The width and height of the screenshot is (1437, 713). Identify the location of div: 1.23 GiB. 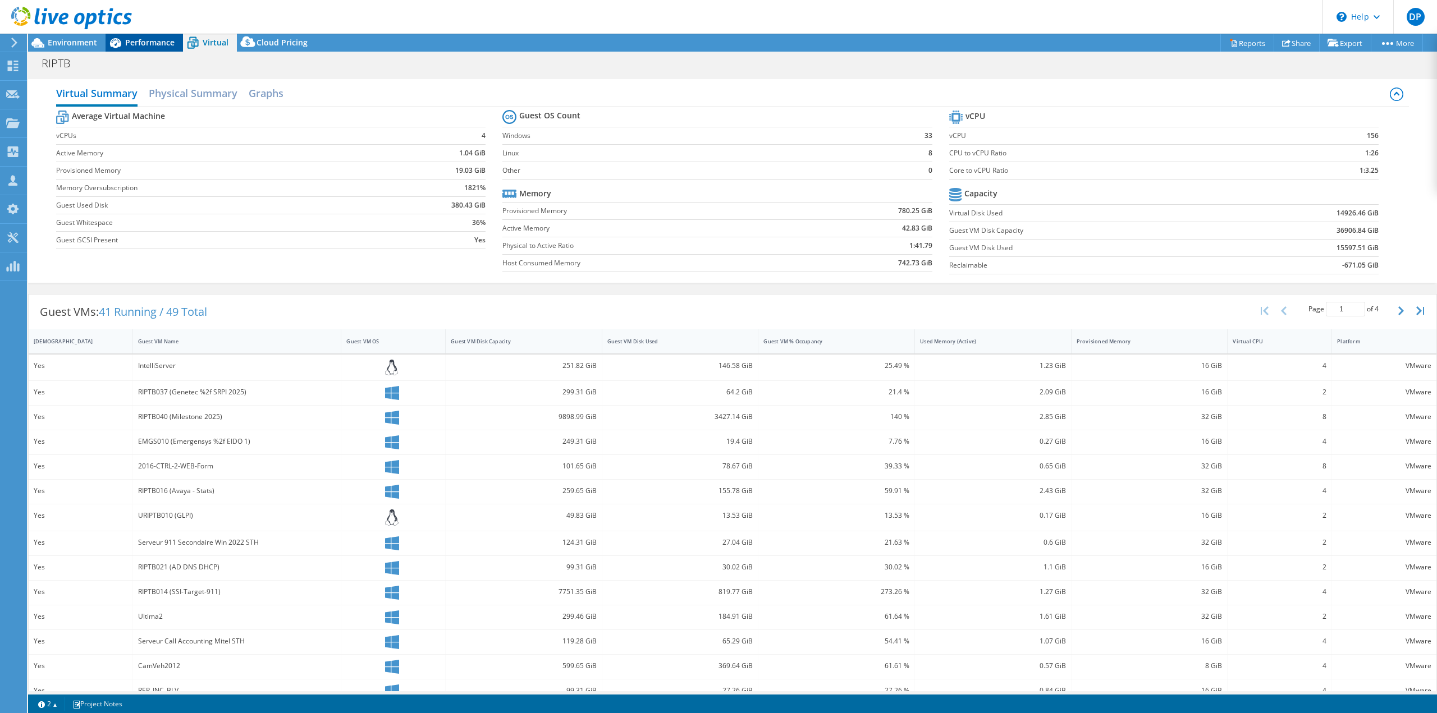
(993, 366).